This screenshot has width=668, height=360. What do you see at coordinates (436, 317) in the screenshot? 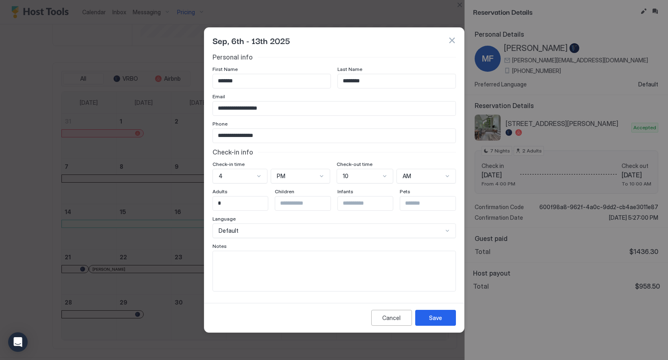
I see `button: Save` at bounding box center [436, 317].